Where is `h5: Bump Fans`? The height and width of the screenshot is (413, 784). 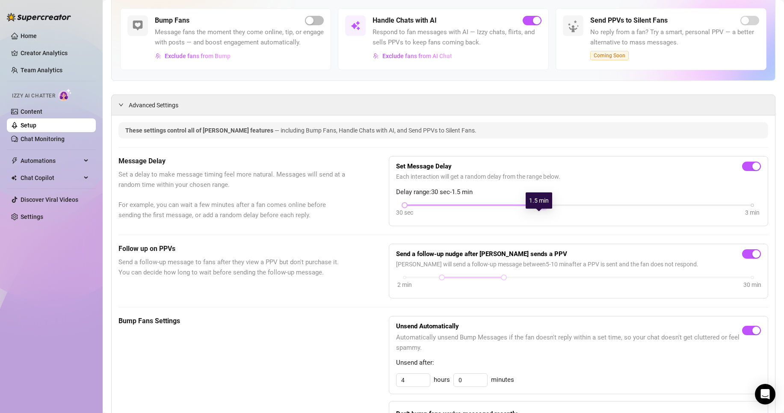 h5: Bump Fans is located at coordinates (172, 21).